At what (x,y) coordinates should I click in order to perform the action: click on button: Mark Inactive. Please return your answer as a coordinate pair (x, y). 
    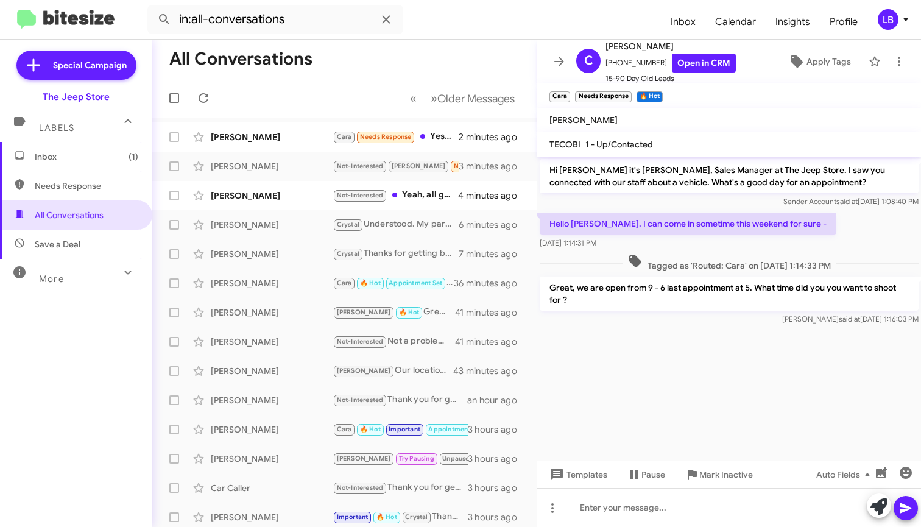
    Looking at the image, I should click on (719, 475).